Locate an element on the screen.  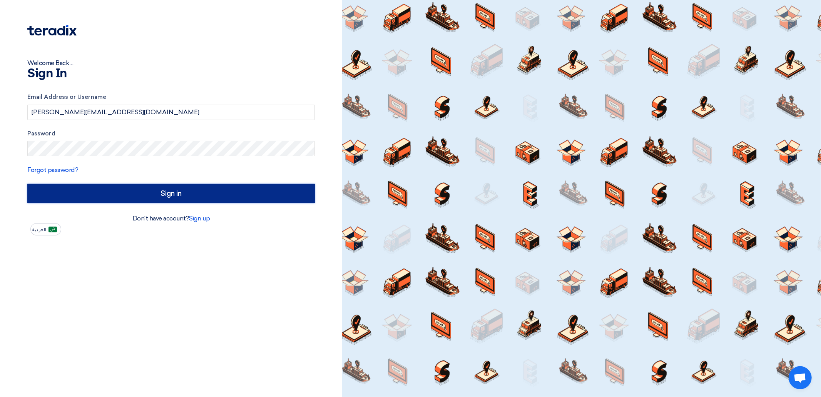
label: Email Address or Username is located at coordinates (171, 97).